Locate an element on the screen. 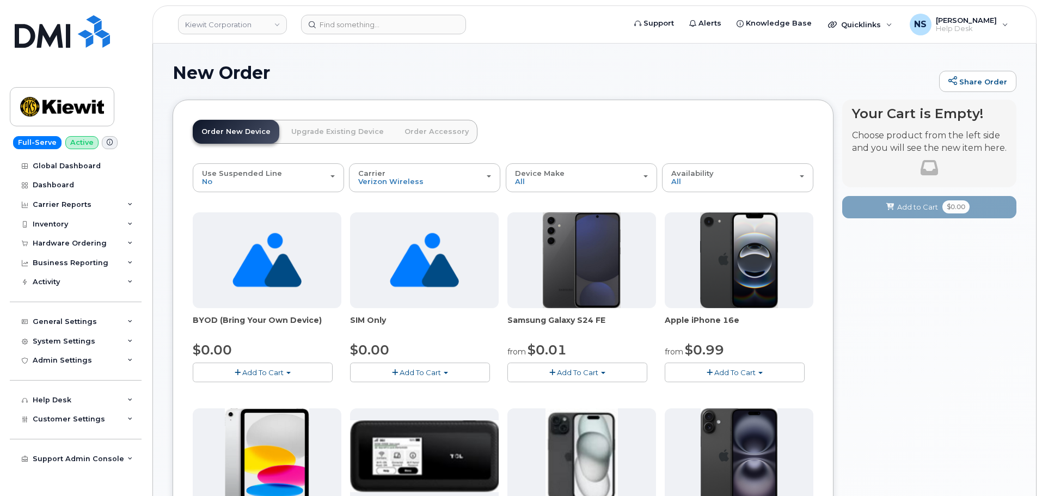 This screenshot has width=1042, height=496. div: SIM Only is located at coordinates (424, 325).